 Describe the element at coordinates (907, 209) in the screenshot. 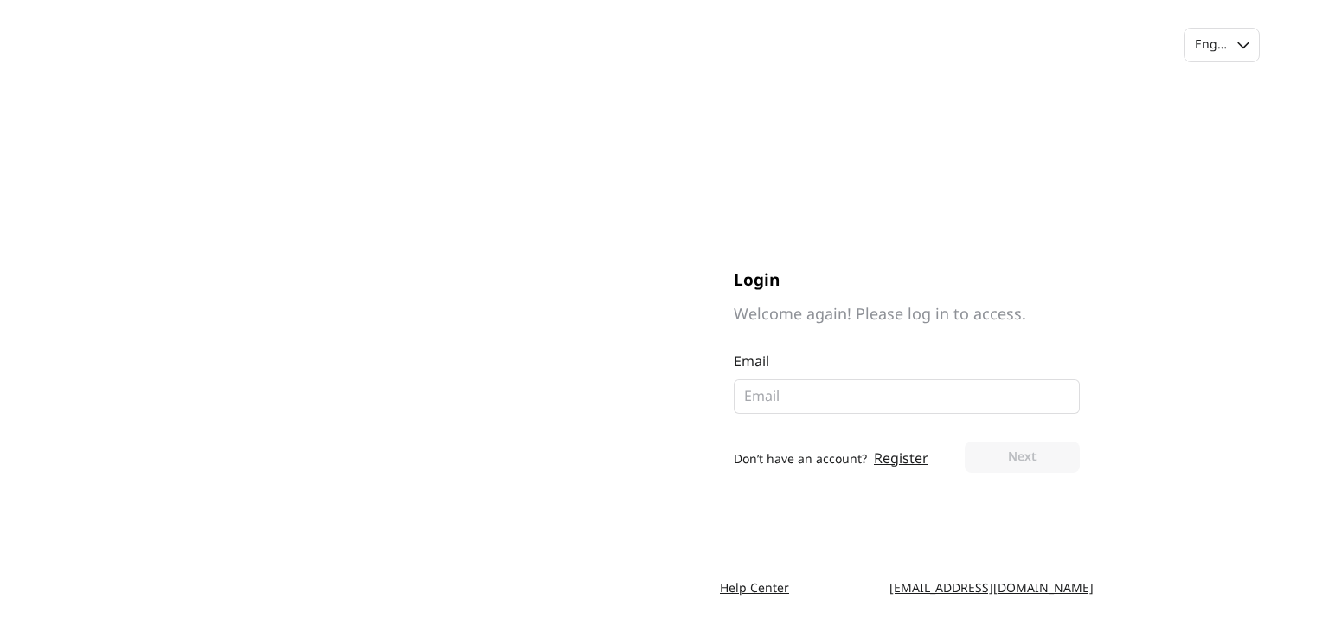

I see `img: yH5BAEAAAAALAAAAAABAAEAAAIBRAA7` at that location.